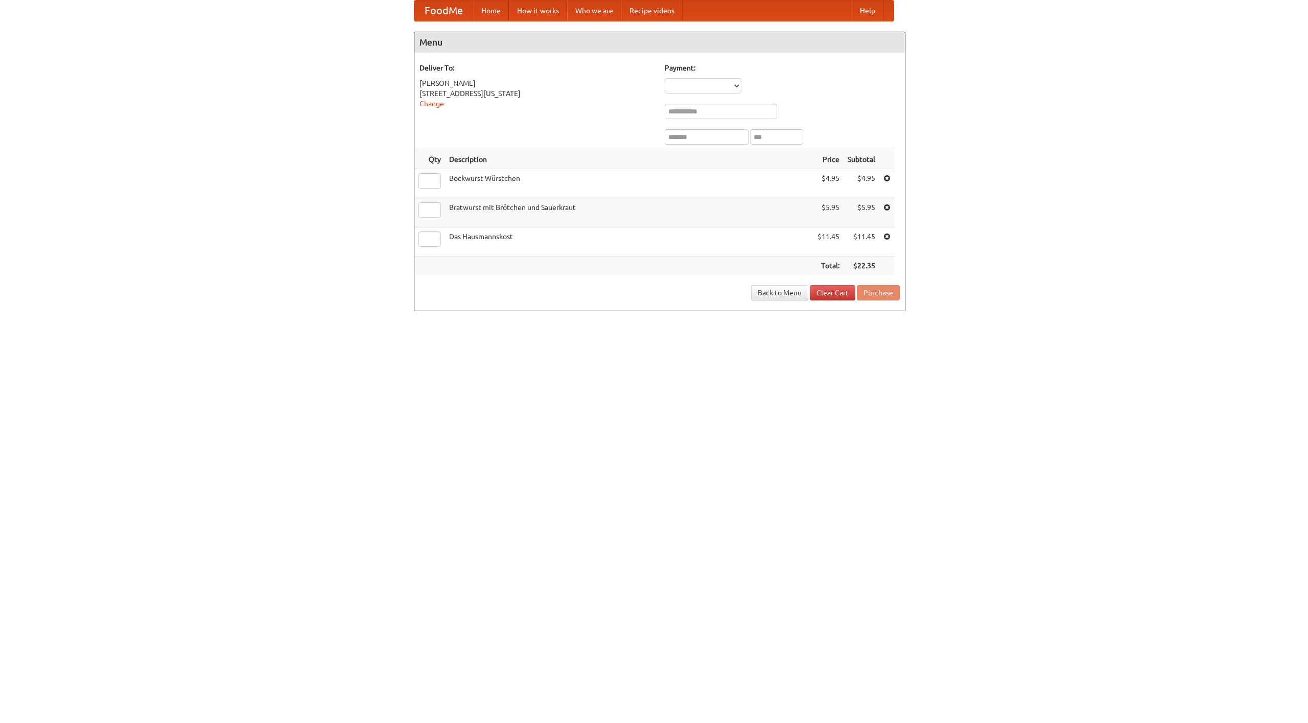  What do you see at coordinates (444, 11) in the screenshot?
I see `a: FoodMe` at bounding box center [444, 11].